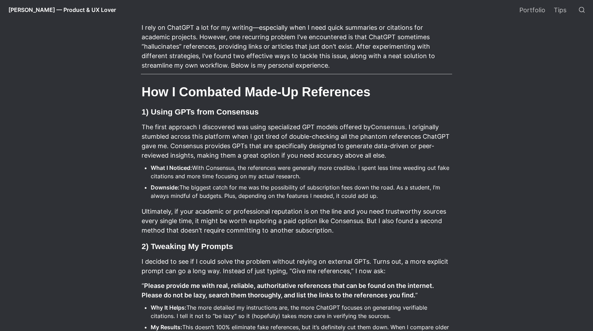  I want to click on li: With Consensus, the references were generally more credible. I spent less time weeding out fake c..., so click(301, 172).